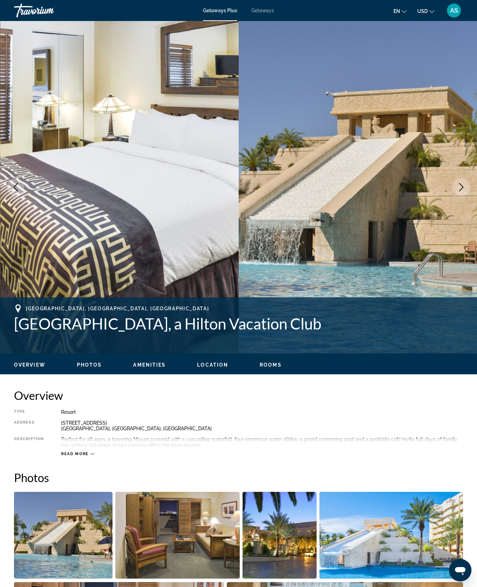 Image resolution: width=477 pixels, height=587 pixels. What do you see at coordinates (271, 365) in the screenshot?
I see `button: Rooms` at bounding box center [271, 365].